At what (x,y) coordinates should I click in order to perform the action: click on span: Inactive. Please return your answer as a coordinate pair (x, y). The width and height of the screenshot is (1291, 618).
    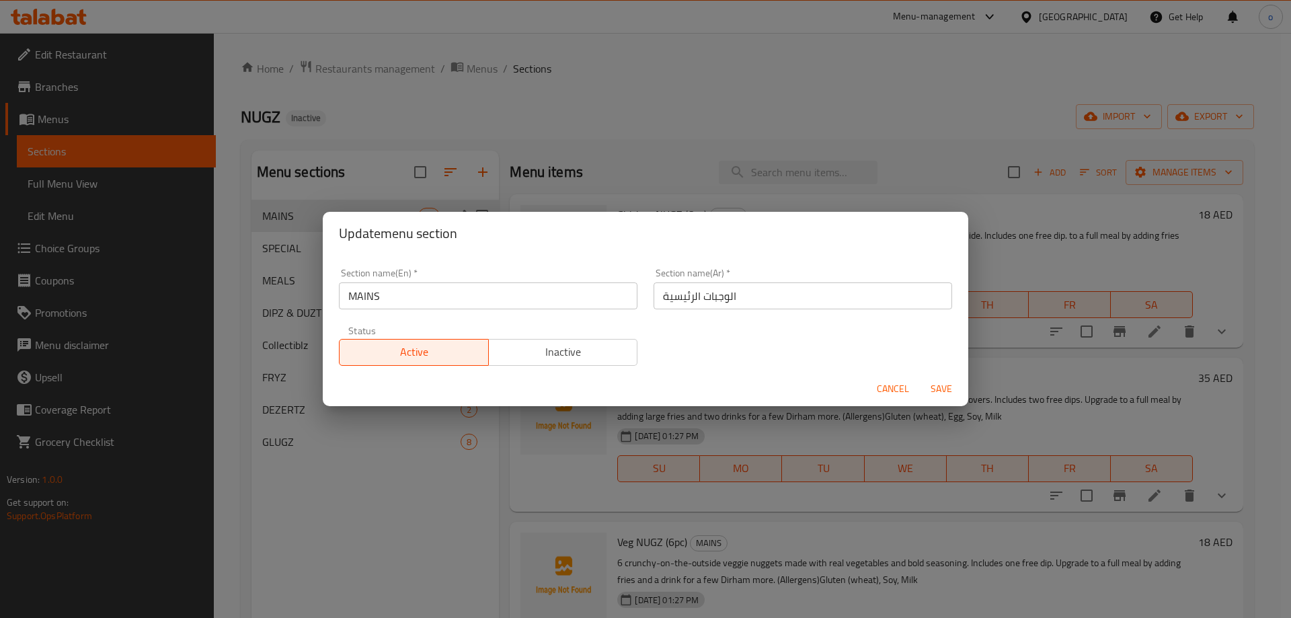
    Looking at the image, I should click on (563, 352).